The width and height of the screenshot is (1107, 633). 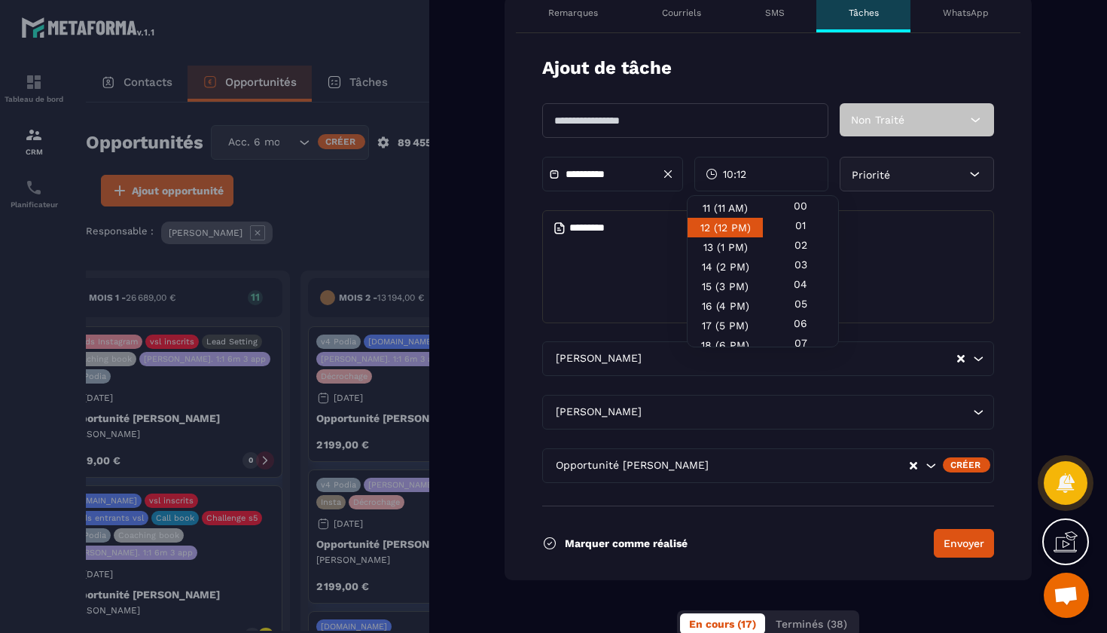 I want to click on div: 03, so click(x=801, y=264).